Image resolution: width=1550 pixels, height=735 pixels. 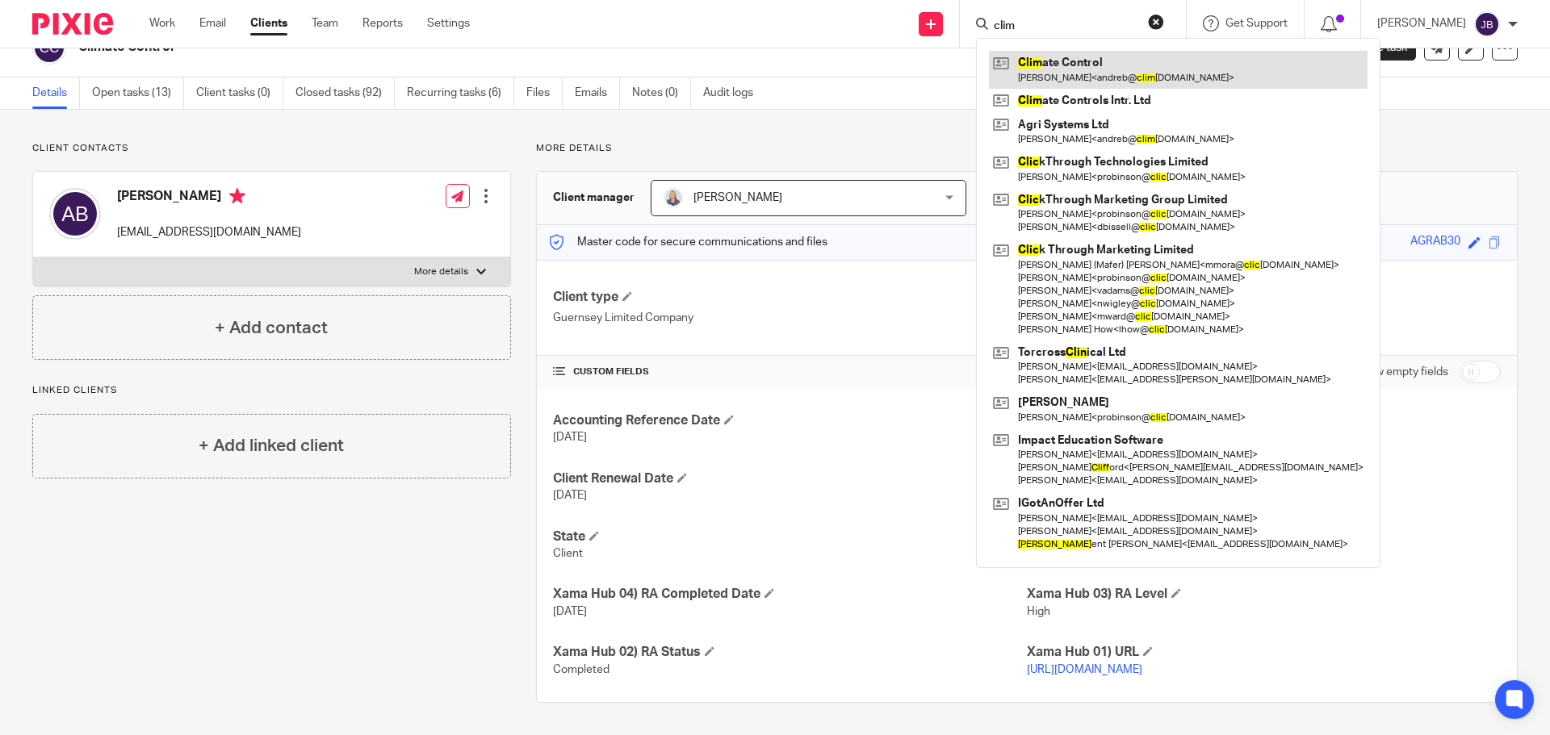 I want to click on h4: Client Renewal Date, so click(x=790, y=479).